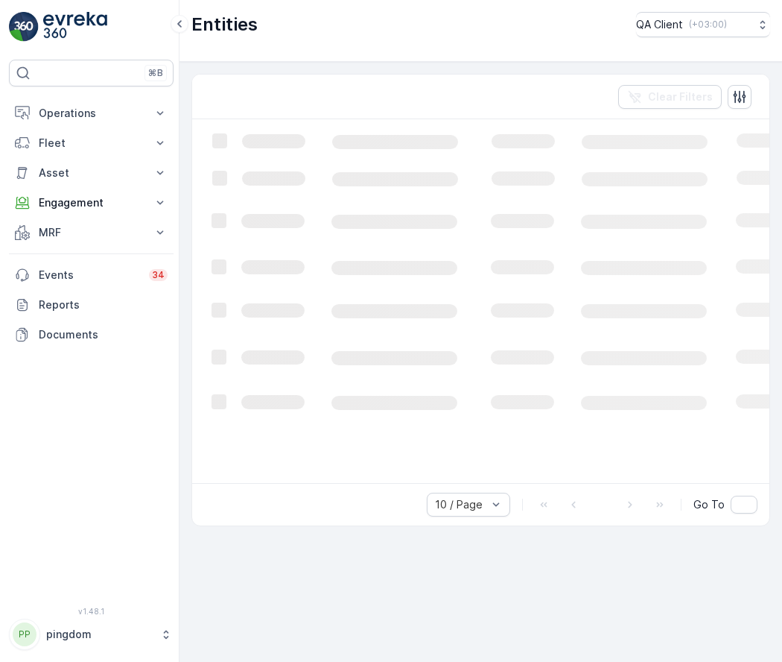 Image resolution: width=782 pixels, height=662 pixels. Describe the element at coordinates (91, 634) in the screenshot. I see `button: PPpingdom` at that location.